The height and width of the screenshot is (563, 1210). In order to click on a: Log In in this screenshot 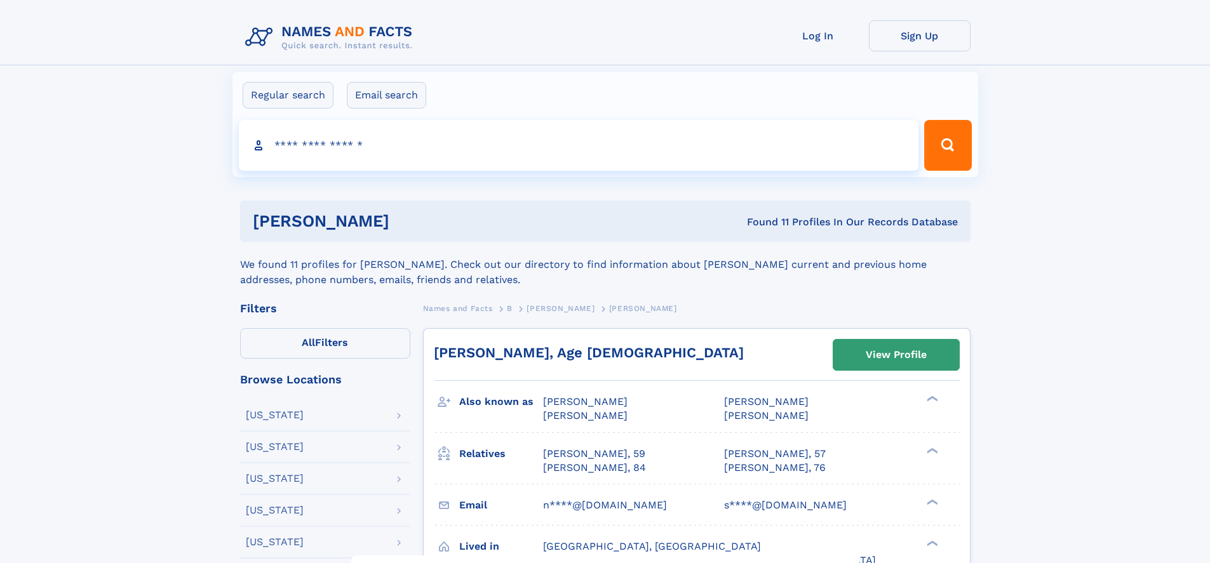, I will do `click(818, 36)`.